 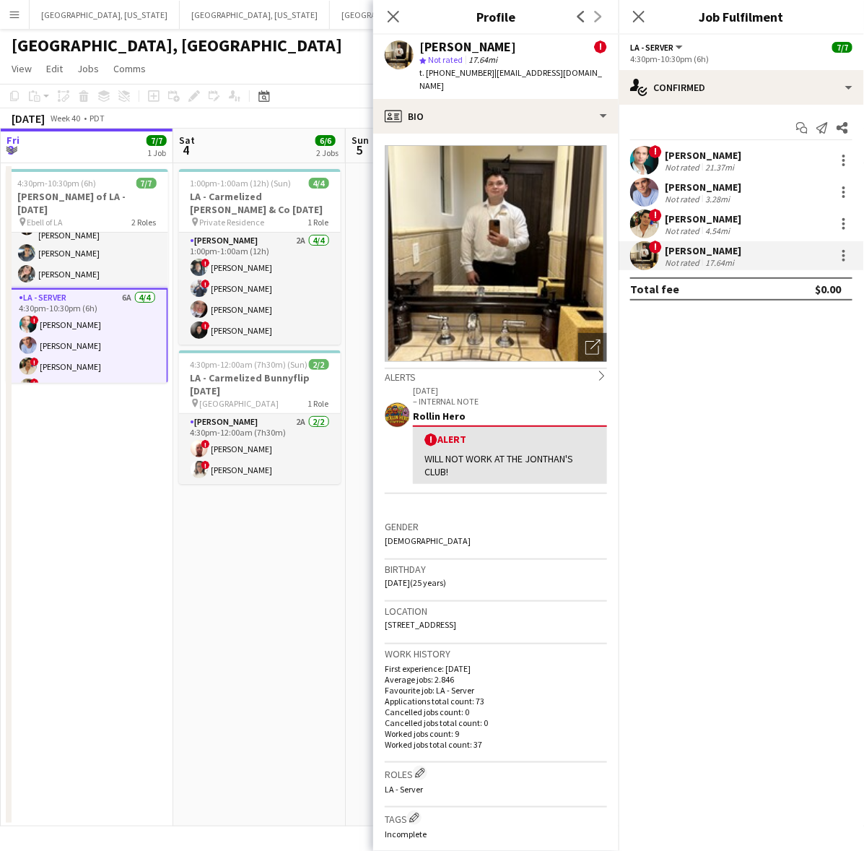 What do you see at coordinates (742, 58) in the screenshot?
I see `div: 4:30pm-10:30pm (6h)` at bounding box center [742, 58].